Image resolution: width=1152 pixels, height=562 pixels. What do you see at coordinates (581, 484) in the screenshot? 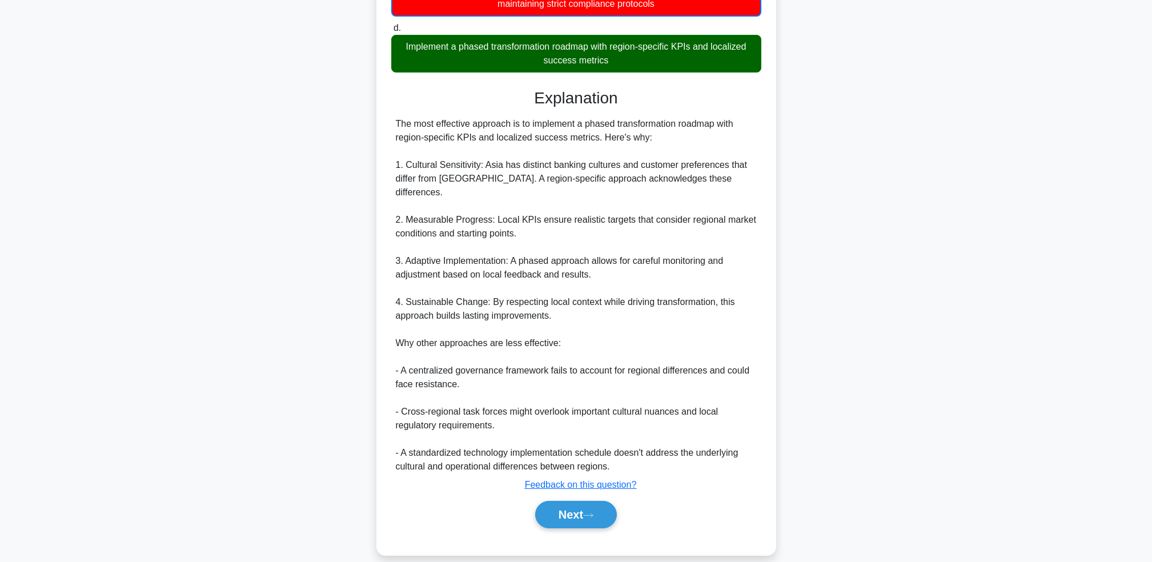
I see `u: Feedback on this question?` at bounding box center [581, 484].